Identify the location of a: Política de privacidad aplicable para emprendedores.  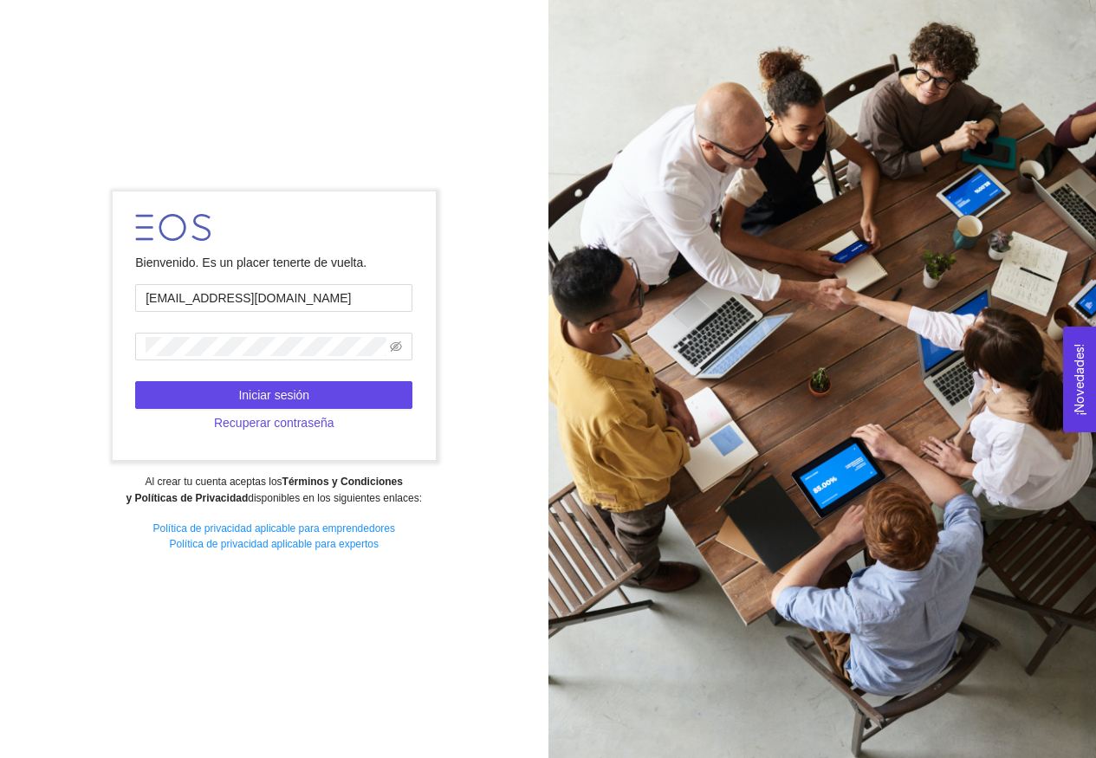
(274, 528).